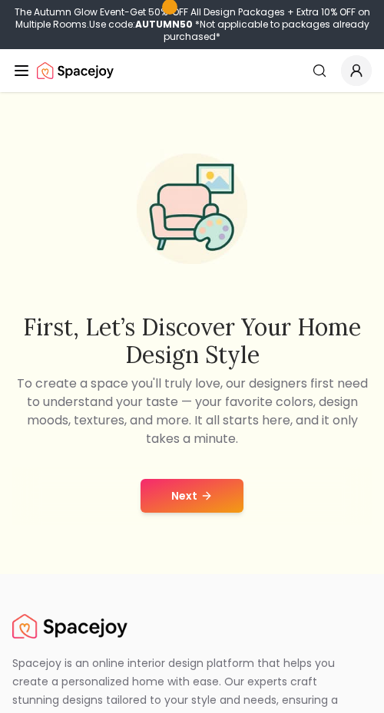 The height and width of the screenshot is (713, 384). Describe the element at coordinates (192, 341) in the screenshot. I see `h2: First, let’s discover your home design style` at that location.